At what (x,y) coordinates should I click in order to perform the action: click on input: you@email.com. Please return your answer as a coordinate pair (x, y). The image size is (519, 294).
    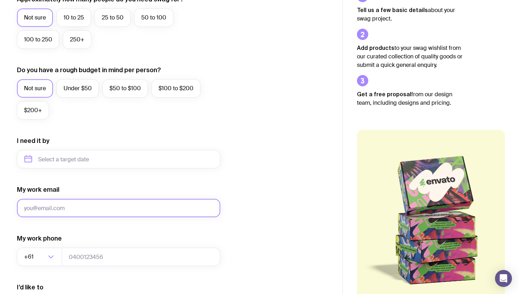
    Looking at the image, I should click on (119, 208).